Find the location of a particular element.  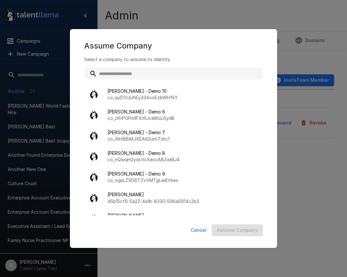

p: co_ogsLZSD6TZvVMTgLw8Vkex is located at coordinates (182, 180).